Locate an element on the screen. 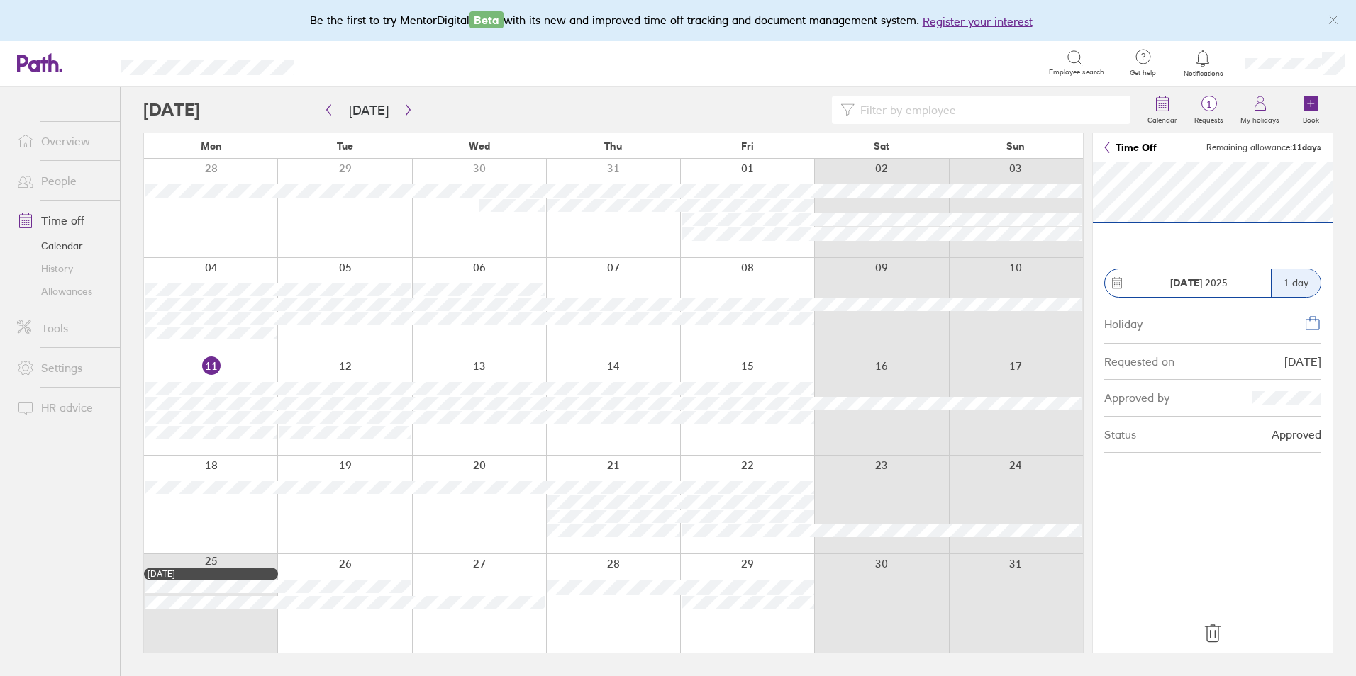  button: Register your interest is located at coordinates (977, 21).